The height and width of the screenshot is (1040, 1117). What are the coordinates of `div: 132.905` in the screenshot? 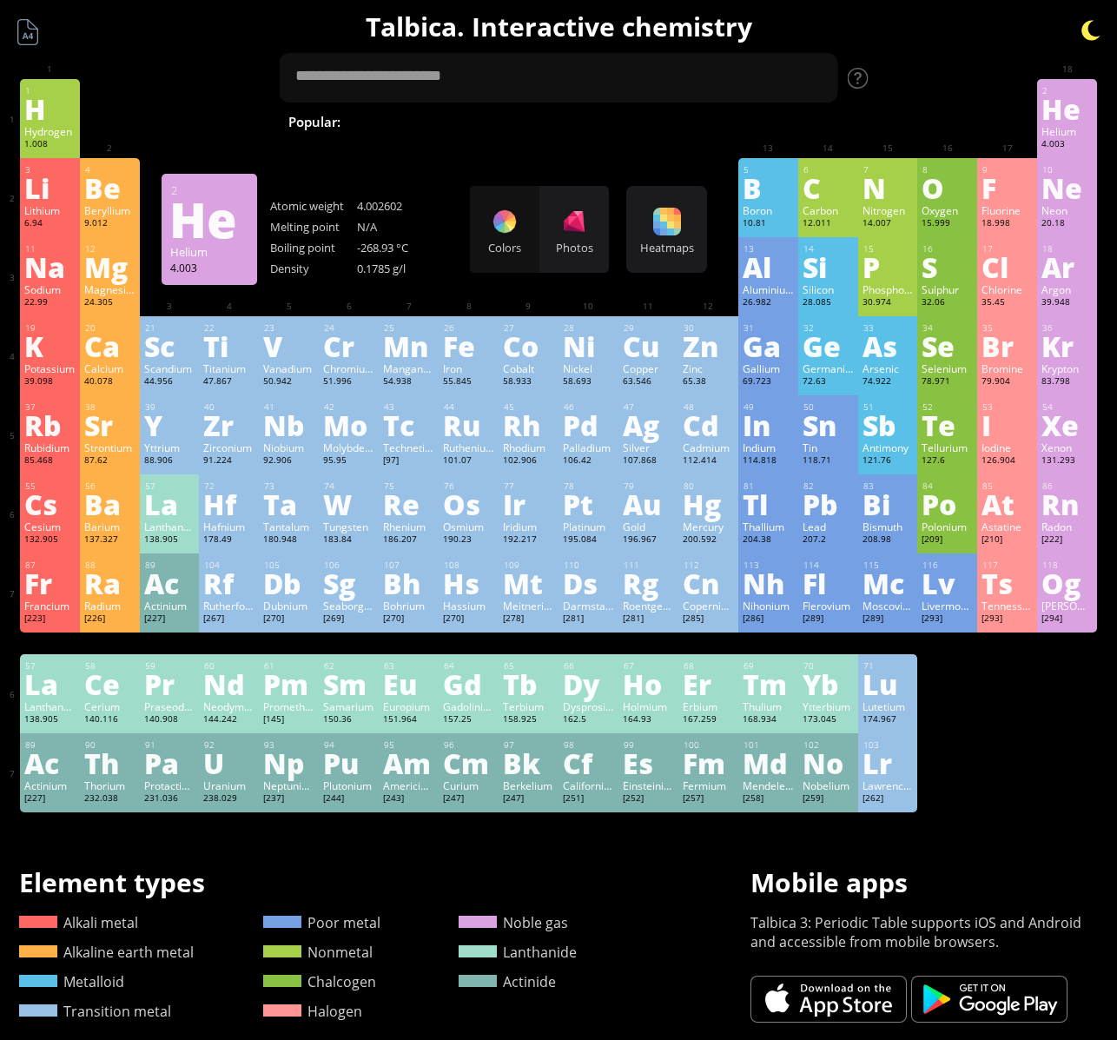 It's located at (50, 540).